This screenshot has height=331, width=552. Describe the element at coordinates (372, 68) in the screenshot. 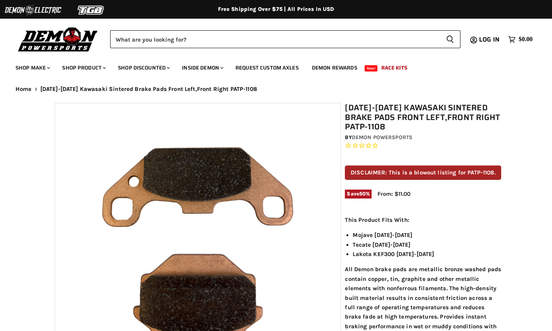

I see `span: New!` at that location.